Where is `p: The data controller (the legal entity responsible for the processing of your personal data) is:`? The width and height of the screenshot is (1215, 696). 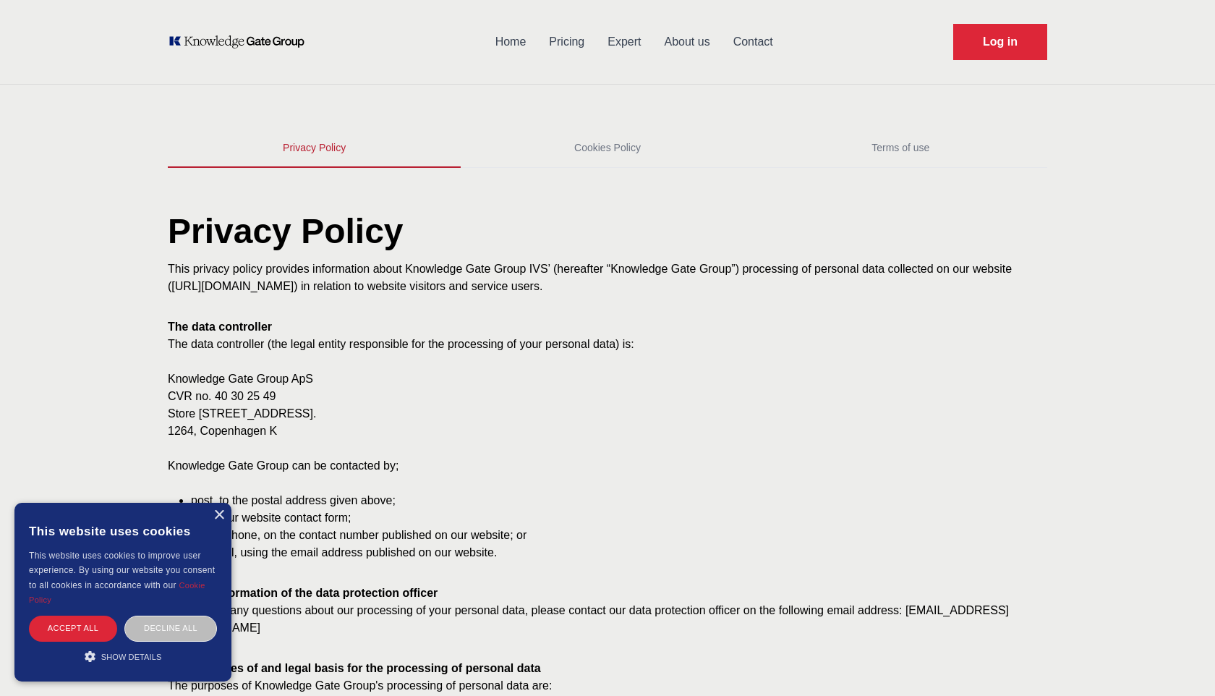 p: The data controller (the legal entity responsible for the processing of your personal data) is: is located at coordinates (607, 344).